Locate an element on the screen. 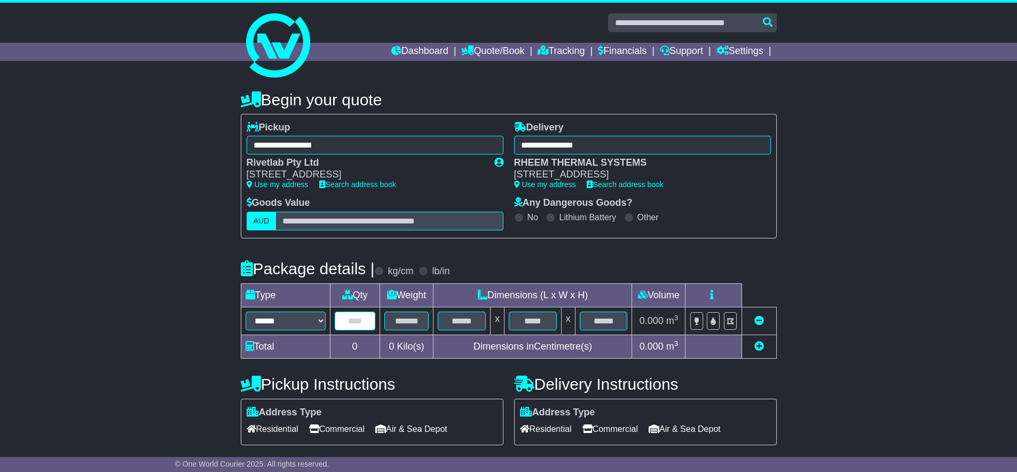  div: RHEEM THERMAL SYSTEMS is located at coordinates (637, 163).